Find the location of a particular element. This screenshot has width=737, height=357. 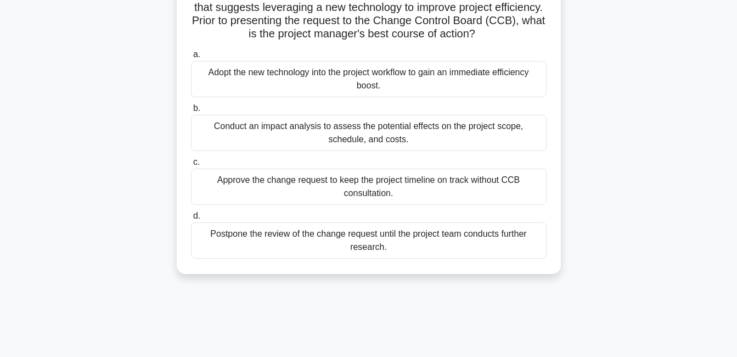

span: c. is located at coordinates (196, 161).